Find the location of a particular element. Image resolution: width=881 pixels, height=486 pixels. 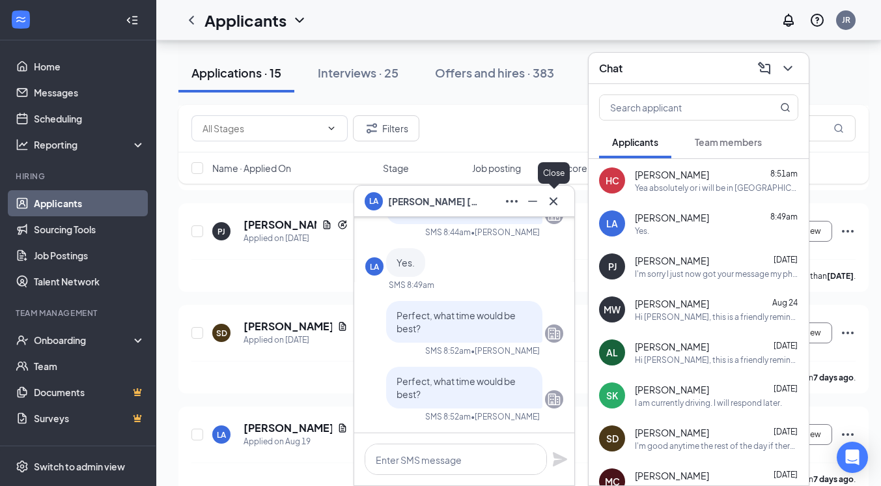

a: ChevronLeft is located at coordinates (191, 20).